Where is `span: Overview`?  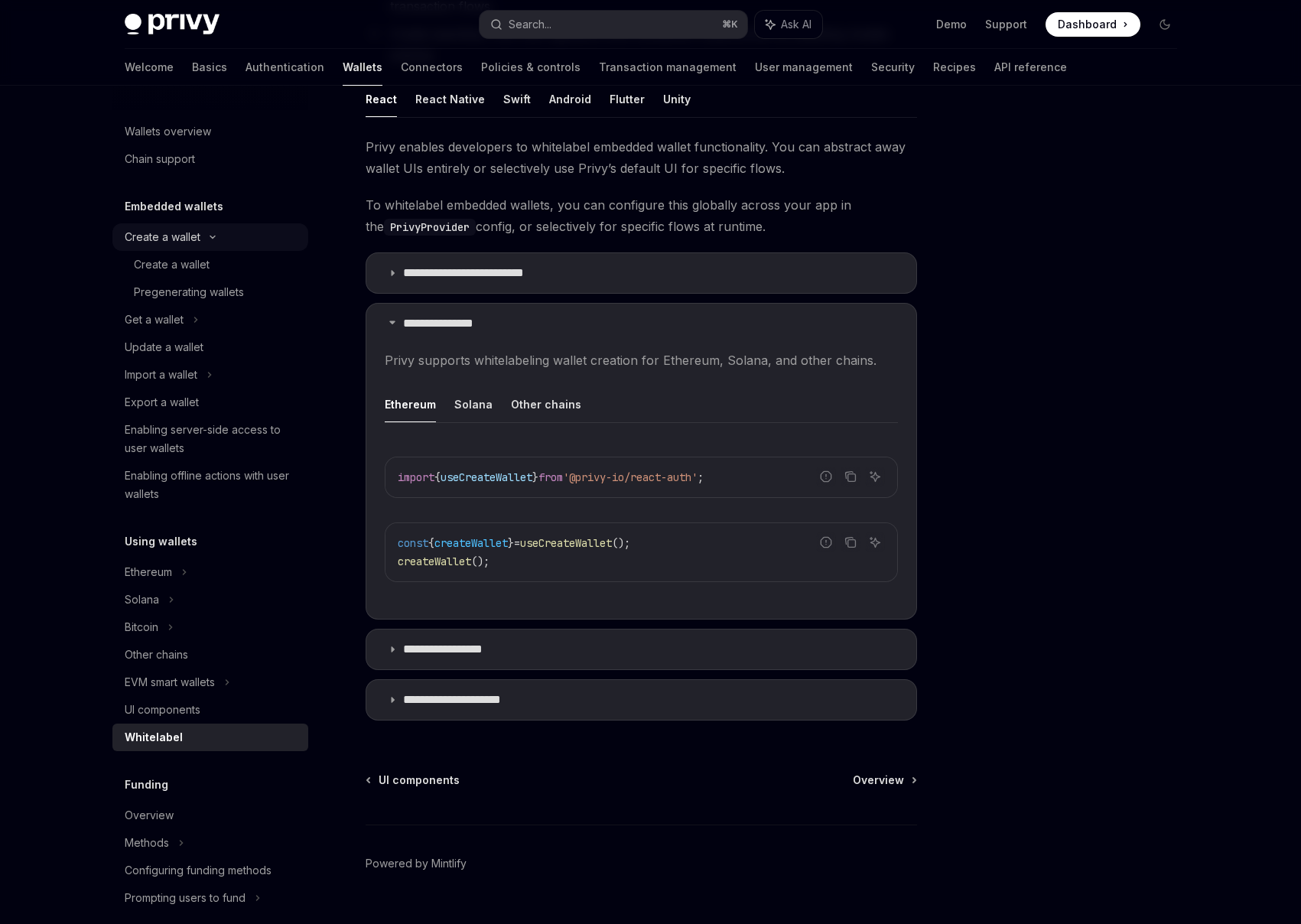
span: Overview is located at coordinates (878, 780).